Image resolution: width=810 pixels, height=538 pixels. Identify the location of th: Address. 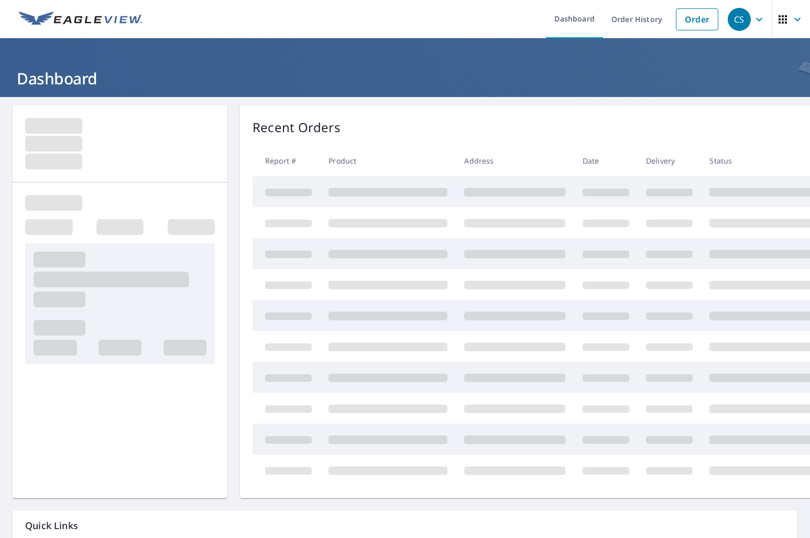
(515, 160).